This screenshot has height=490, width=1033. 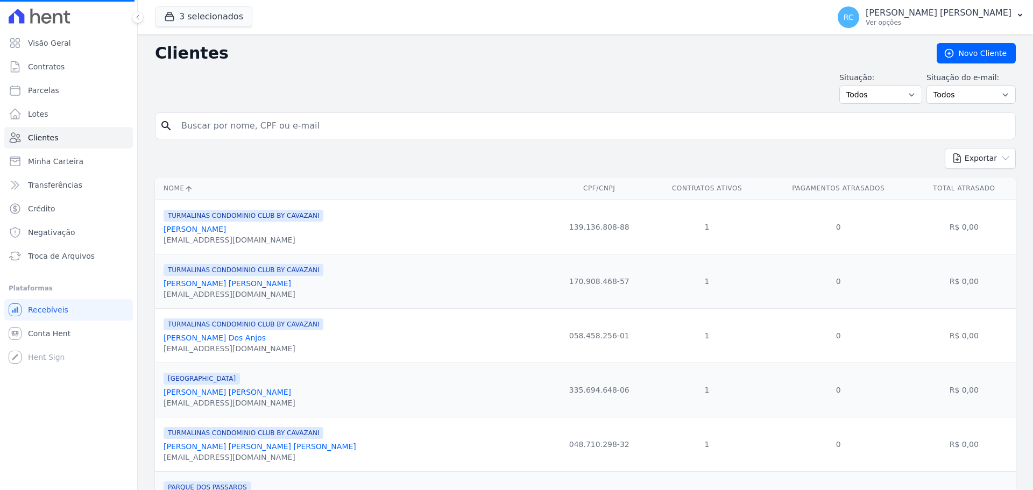 I want to click on label: Situação:, so click(x=881, y=77).